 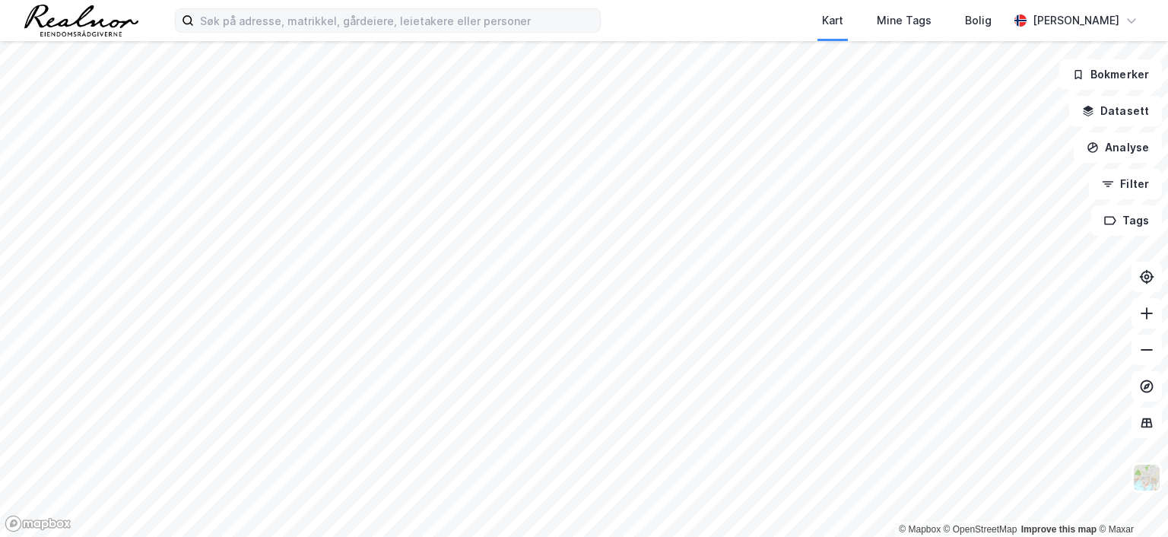 What do you see at coordinates (833, 21) in the screenshot?
I see `div: Kart` at bounding box center [833, 21].